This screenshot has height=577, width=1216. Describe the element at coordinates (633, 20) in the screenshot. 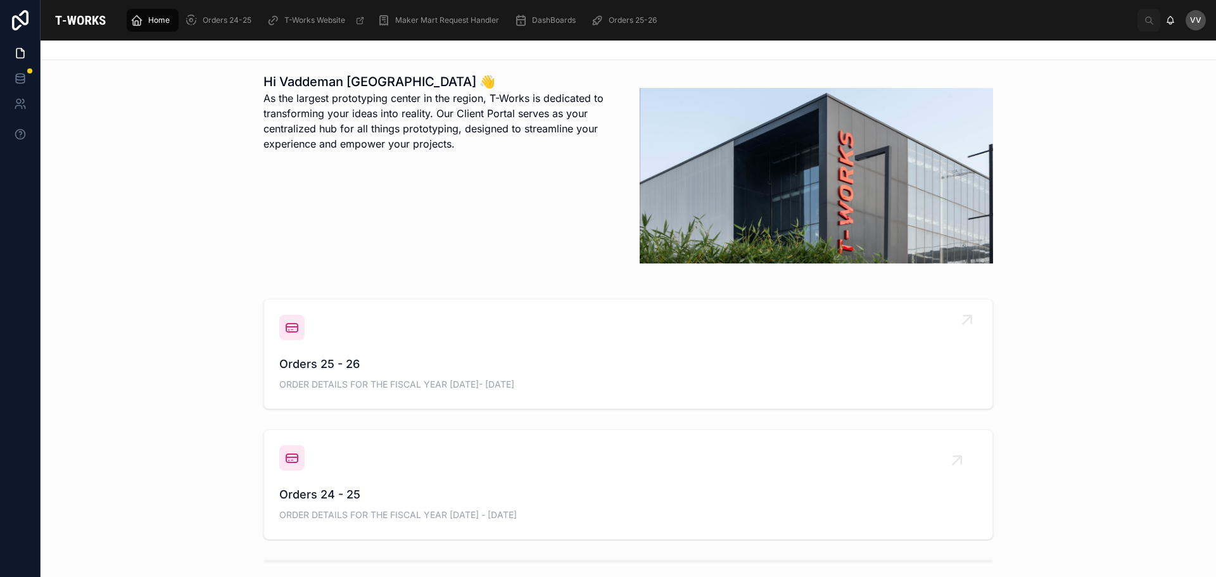

I see `span: Orders 25-26` at that location.